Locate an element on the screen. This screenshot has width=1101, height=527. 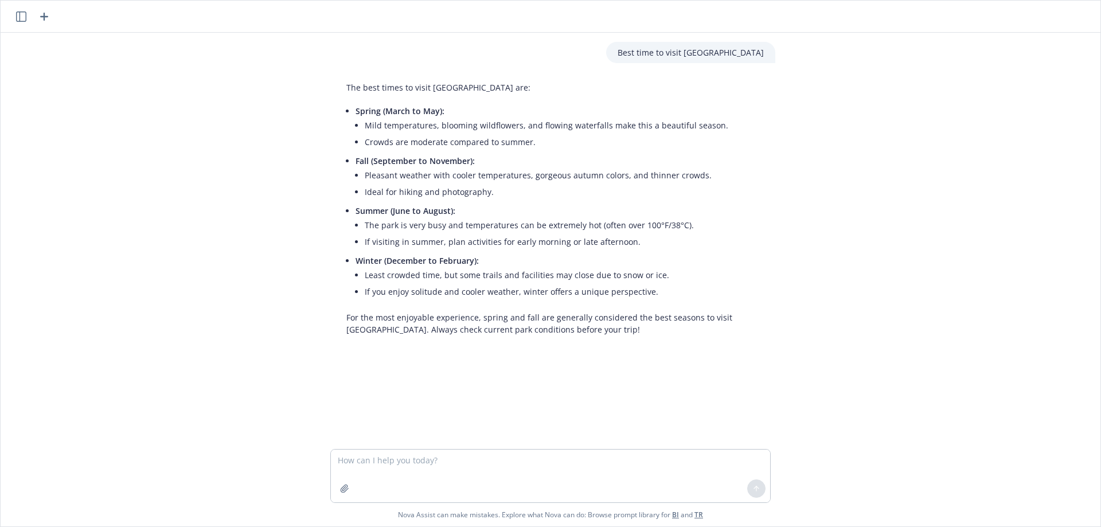
li: Crowds are moderate compared to summer. is located at coordinates (564, 142).